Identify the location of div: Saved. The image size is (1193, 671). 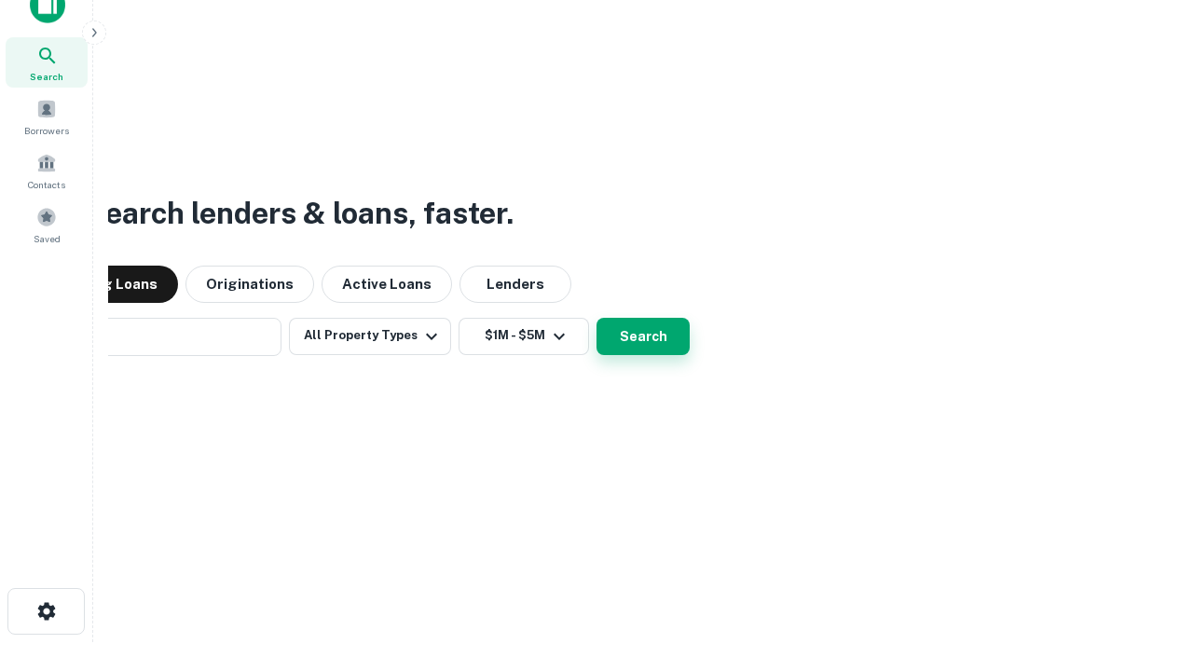
(47, 225).